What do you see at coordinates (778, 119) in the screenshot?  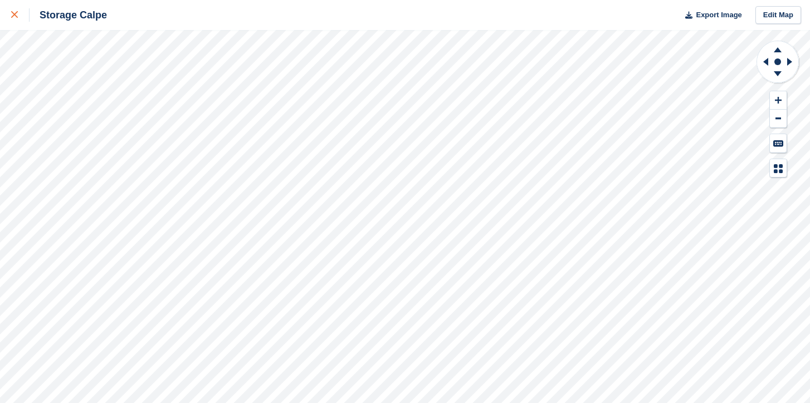 I see `button: Zoom Out` at bounding box center [778, 119].